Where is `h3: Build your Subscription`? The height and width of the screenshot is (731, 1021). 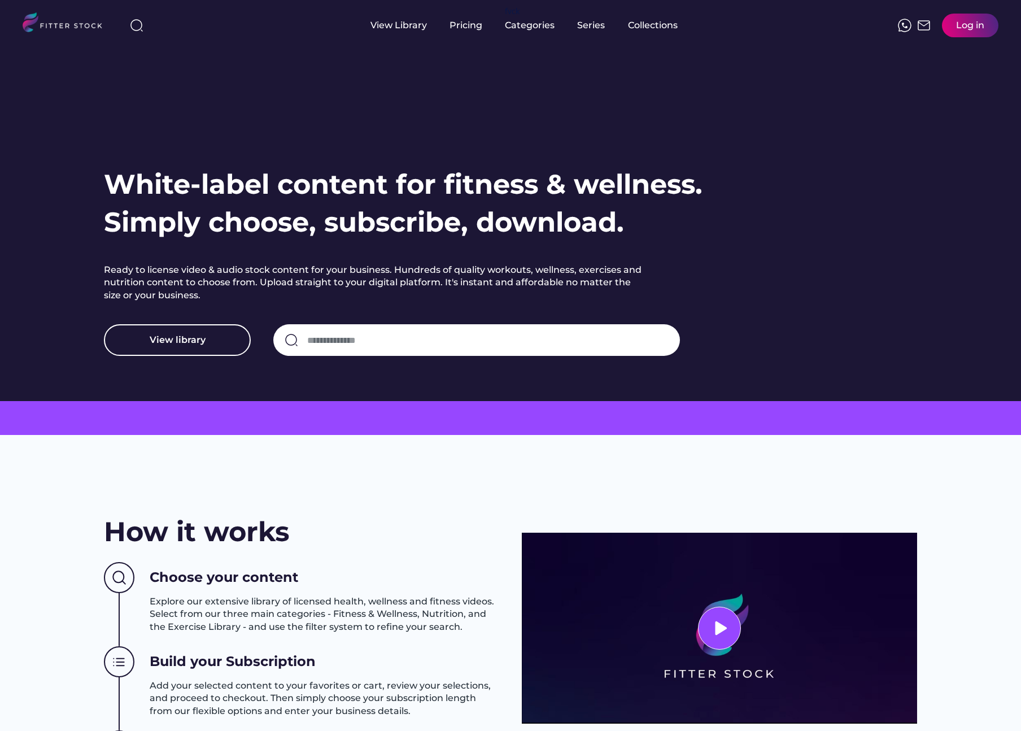
h3: Build your Subscription is located at coordinates (233, 661).